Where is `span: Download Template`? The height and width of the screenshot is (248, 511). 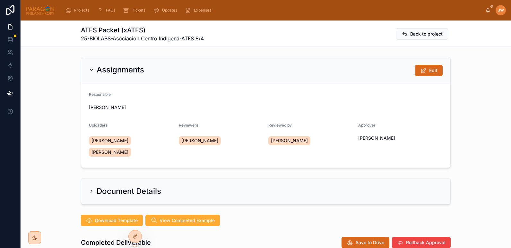 span: Download Template is located at coordinates (116, 221).